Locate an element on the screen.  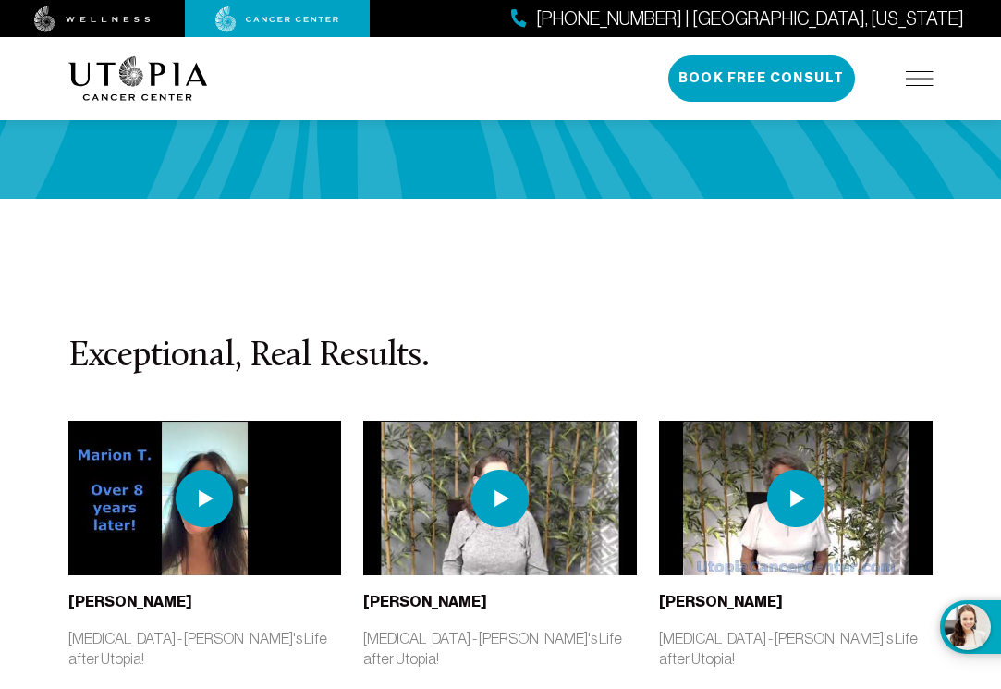
img: wellness is located at coordinates (92, 19).